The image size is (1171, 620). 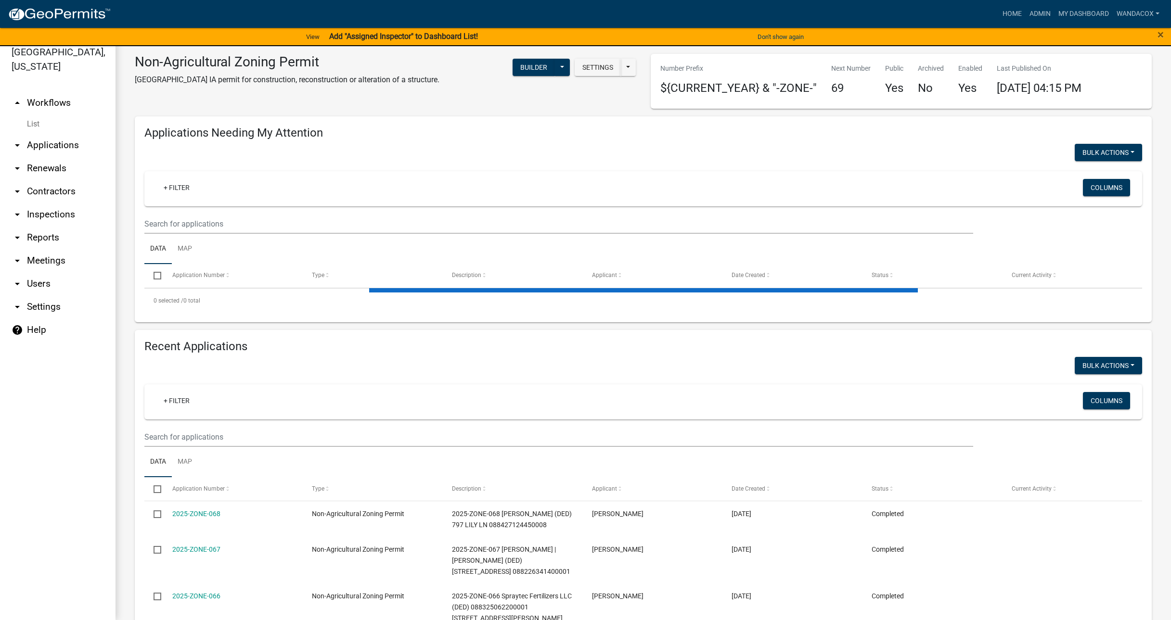 What do you see at coordinates (643, 133) in the screenshot?
I see `h4: Applications Needing My Attention` at bounding box center [643, 133].